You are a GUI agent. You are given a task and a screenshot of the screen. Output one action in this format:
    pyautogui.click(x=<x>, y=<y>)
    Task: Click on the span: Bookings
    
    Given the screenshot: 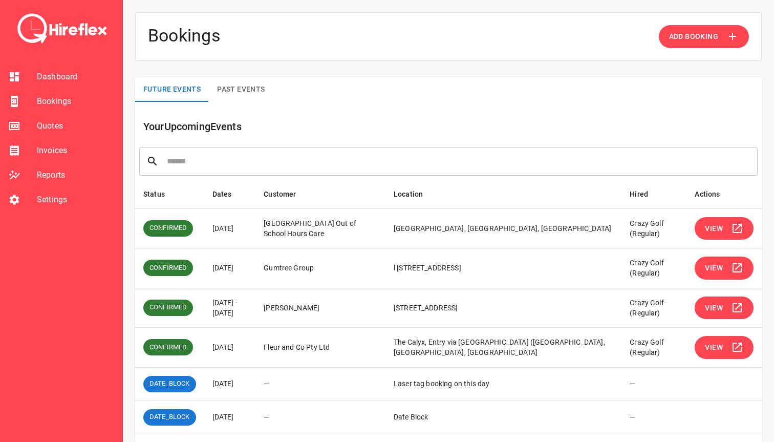 What is the action you would take?
    pyautogui.click(x=75, y=101)
    